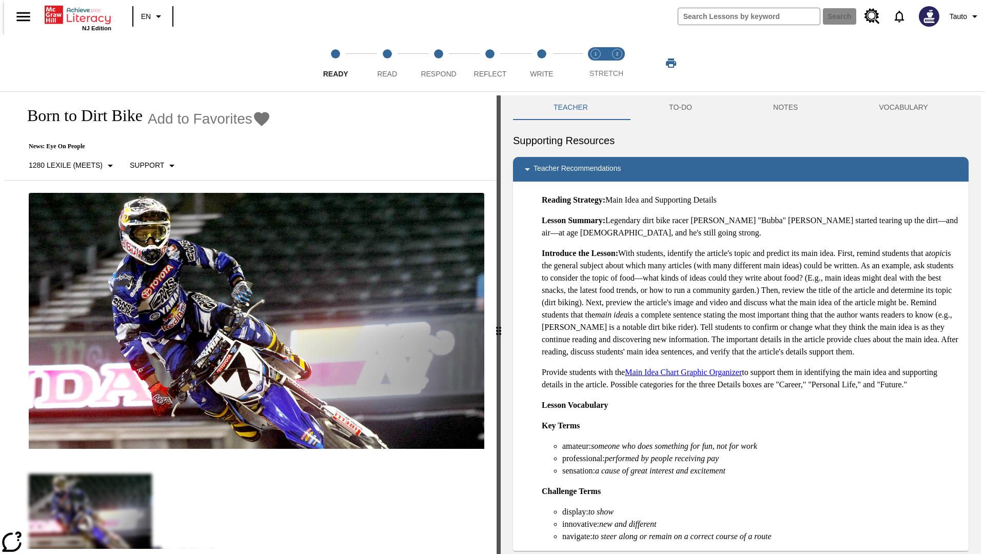  Describe the element at coordinates (561, 426) in the screenshot. I see `strong: Key Terms` at that location.